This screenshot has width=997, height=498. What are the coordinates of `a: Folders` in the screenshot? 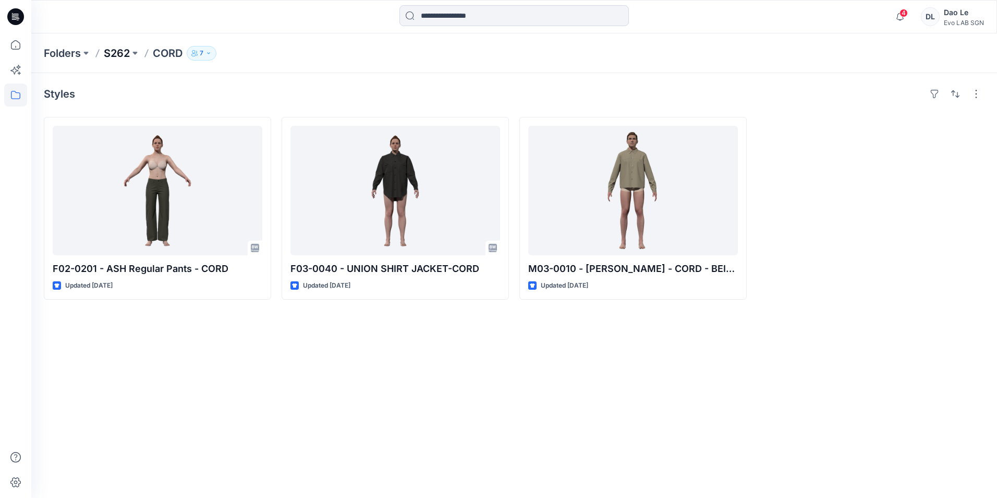 It's located at (62, 53).